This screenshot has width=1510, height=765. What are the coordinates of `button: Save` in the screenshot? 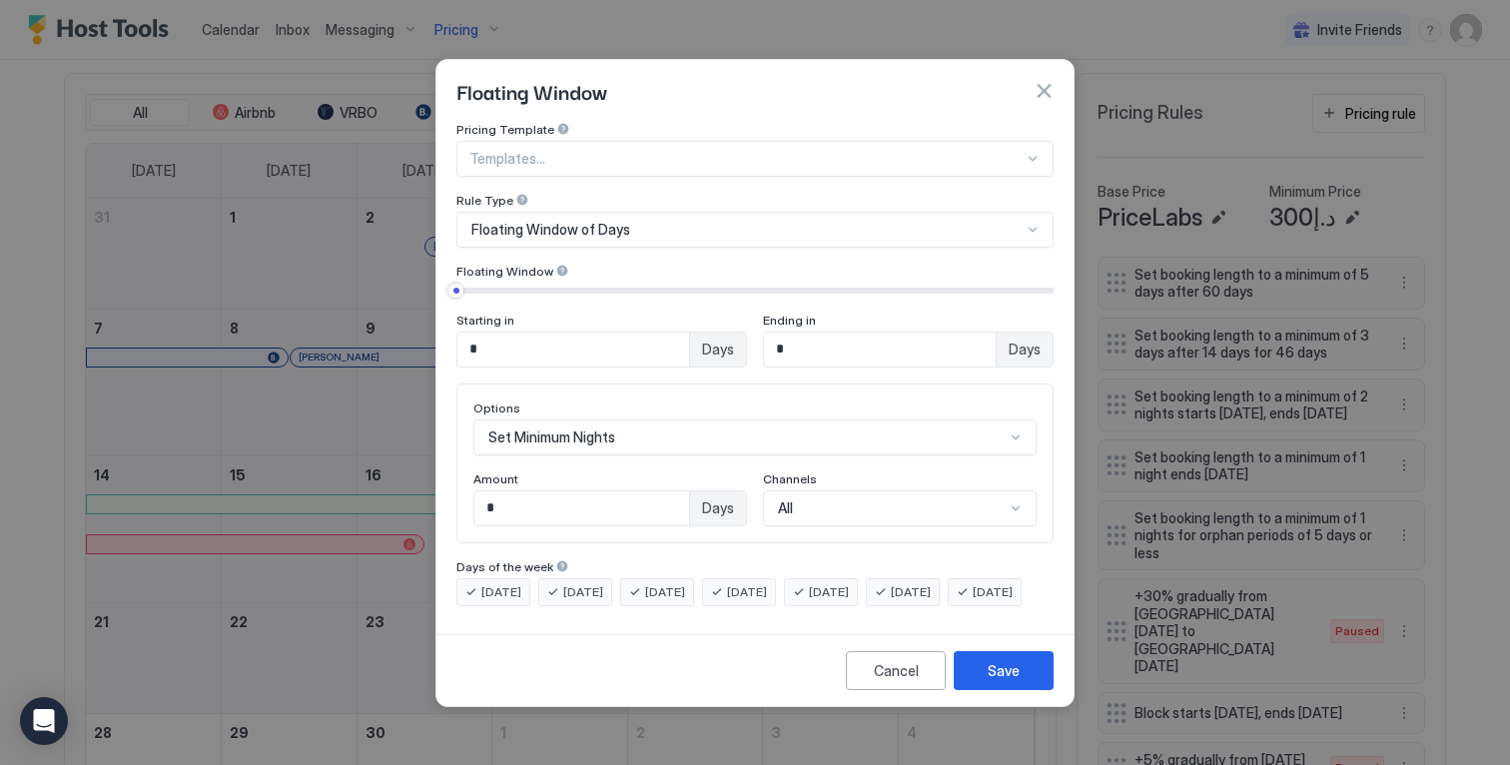 It's located at (1003, 670).